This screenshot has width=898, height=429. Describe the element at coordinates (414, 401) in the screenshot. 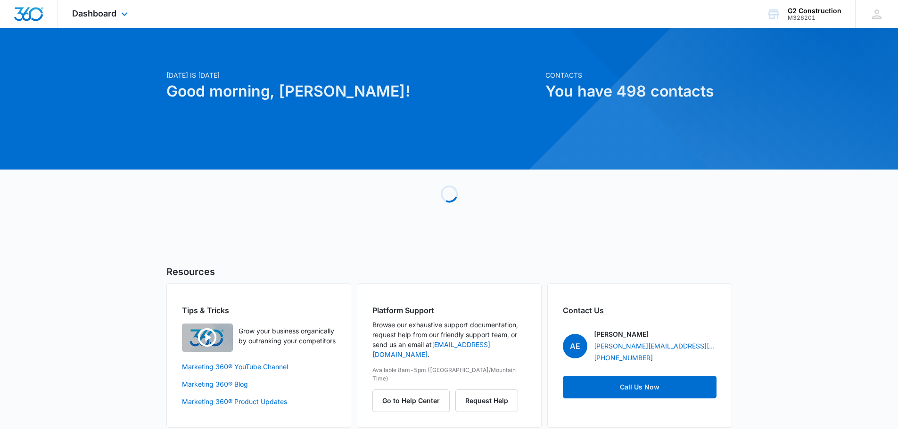

I see `a: Go to Help Center` at that location.